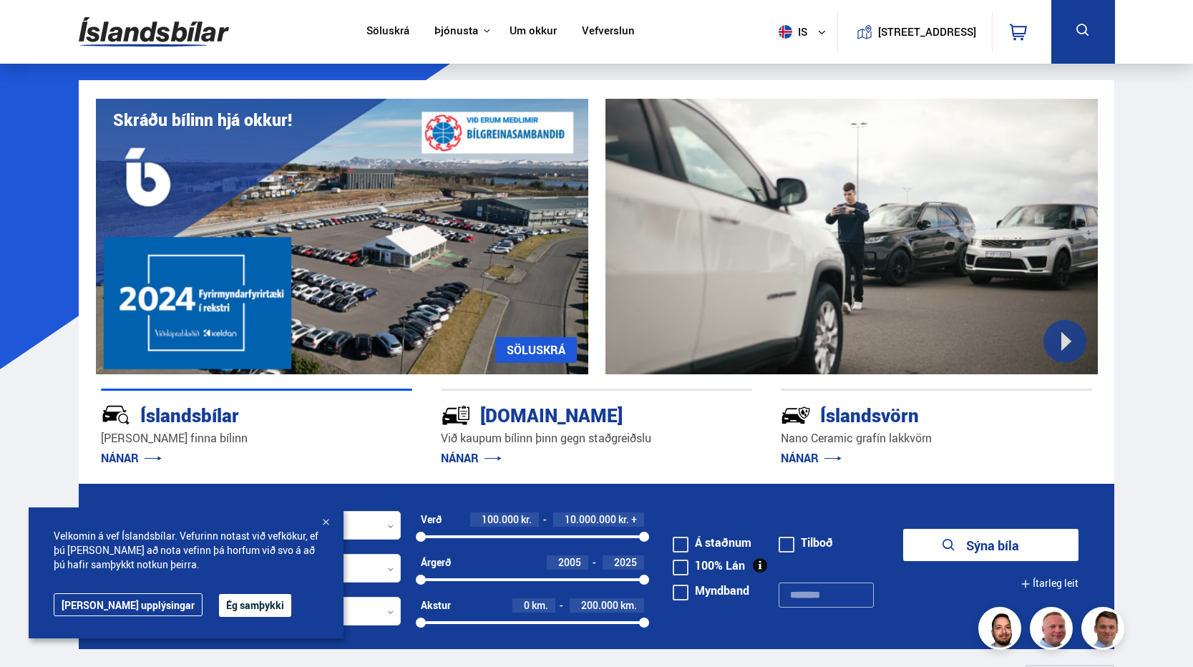 The height and width of the screenshot is (667, 1193). What do you see at coordinates (436, 605) in the screenshot?
I see `div: Akstur` at bounding box center [436, 605].